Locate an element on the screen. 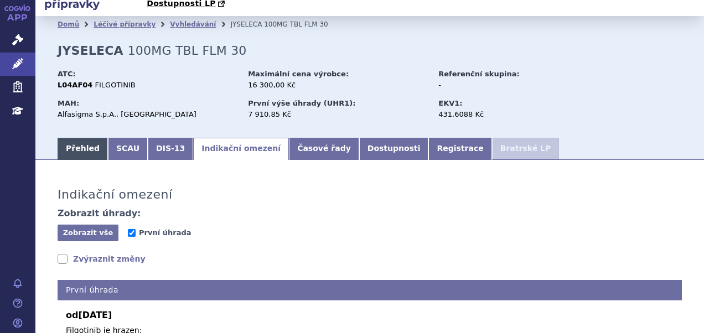  button: Zobrazit vše is located at coordinates (88, 233).